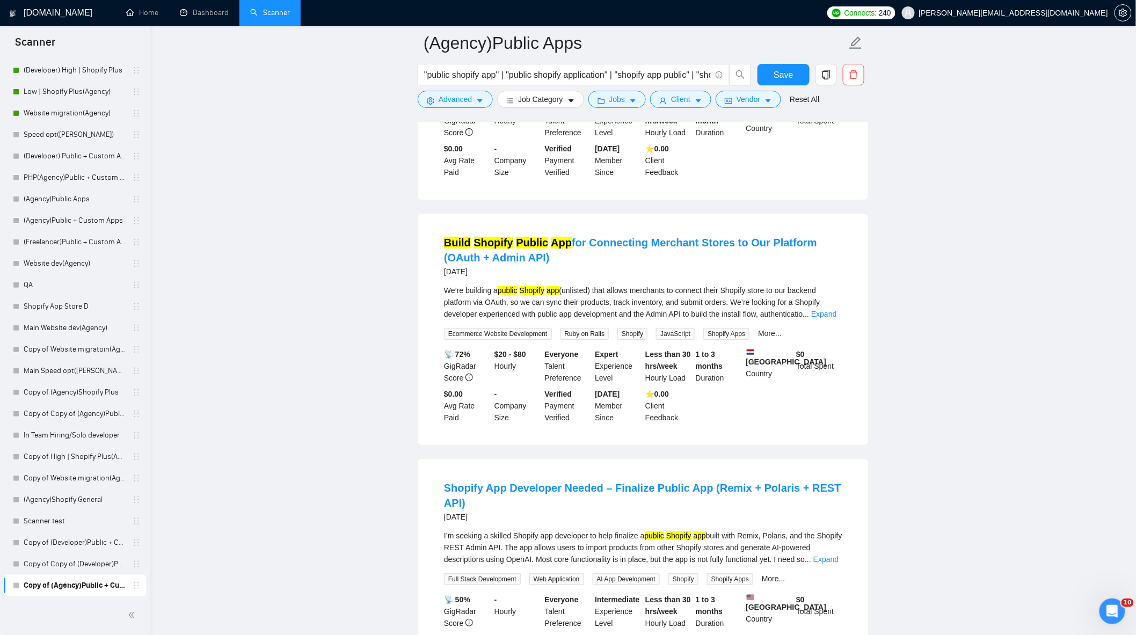  What do you see at coordinates (804, 99) in the screenshot?
I see `a: Reset All` at bounding box center [804, 99].